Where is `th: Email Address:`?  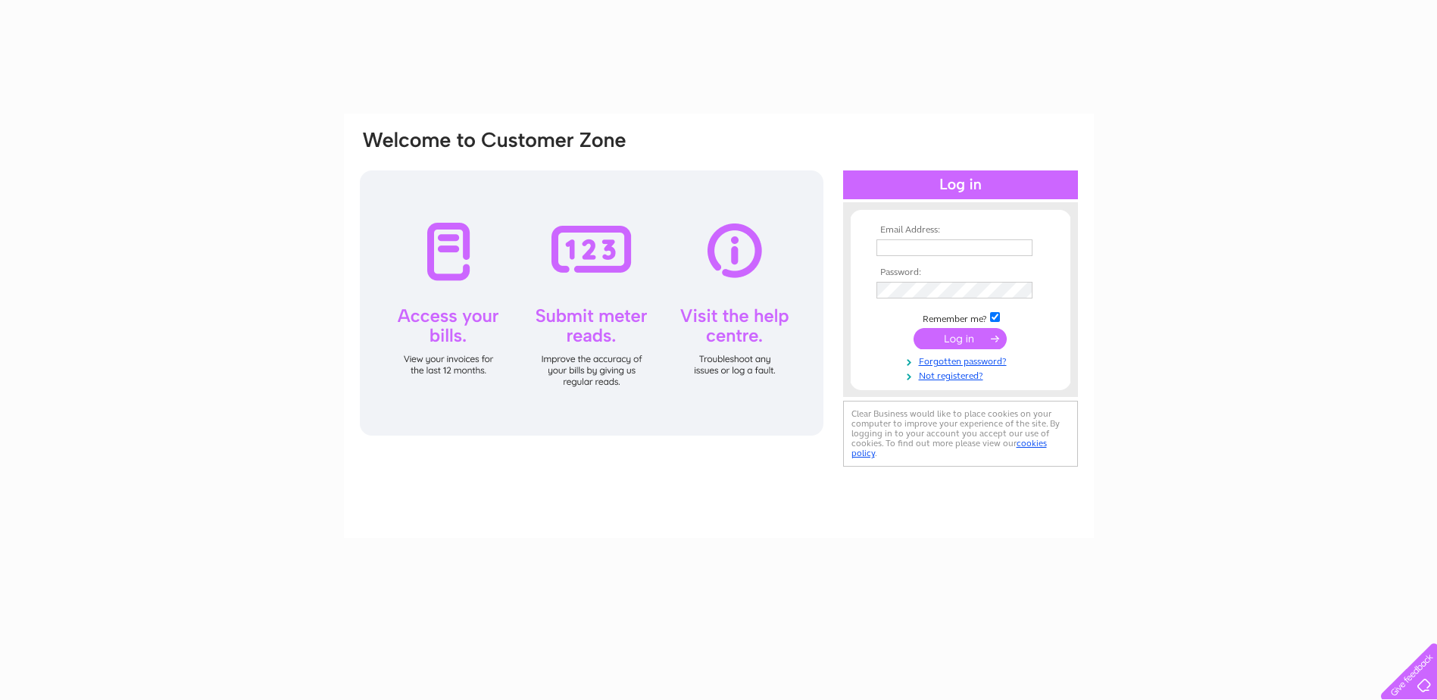 th: Email Address: is located at coordinates (960, 230).